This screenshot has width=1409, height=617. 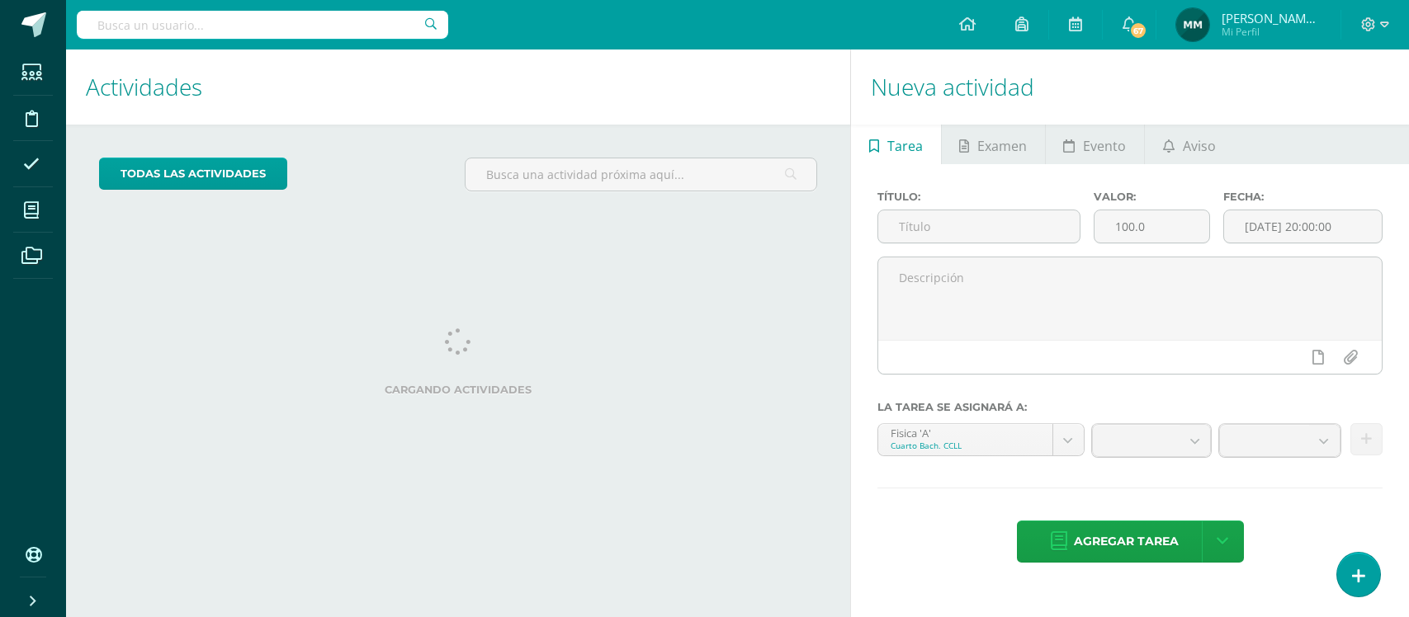 I want to click on a: todas las Actividades, so click(x=193, y=173).